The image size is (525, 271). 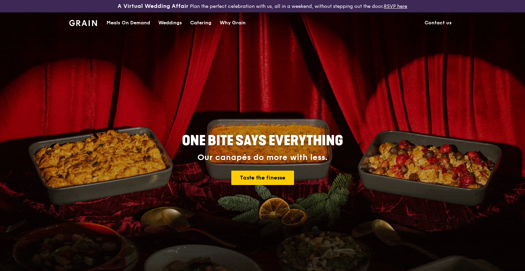 I want to click on a: Weddings, so click(x=170, y=23).